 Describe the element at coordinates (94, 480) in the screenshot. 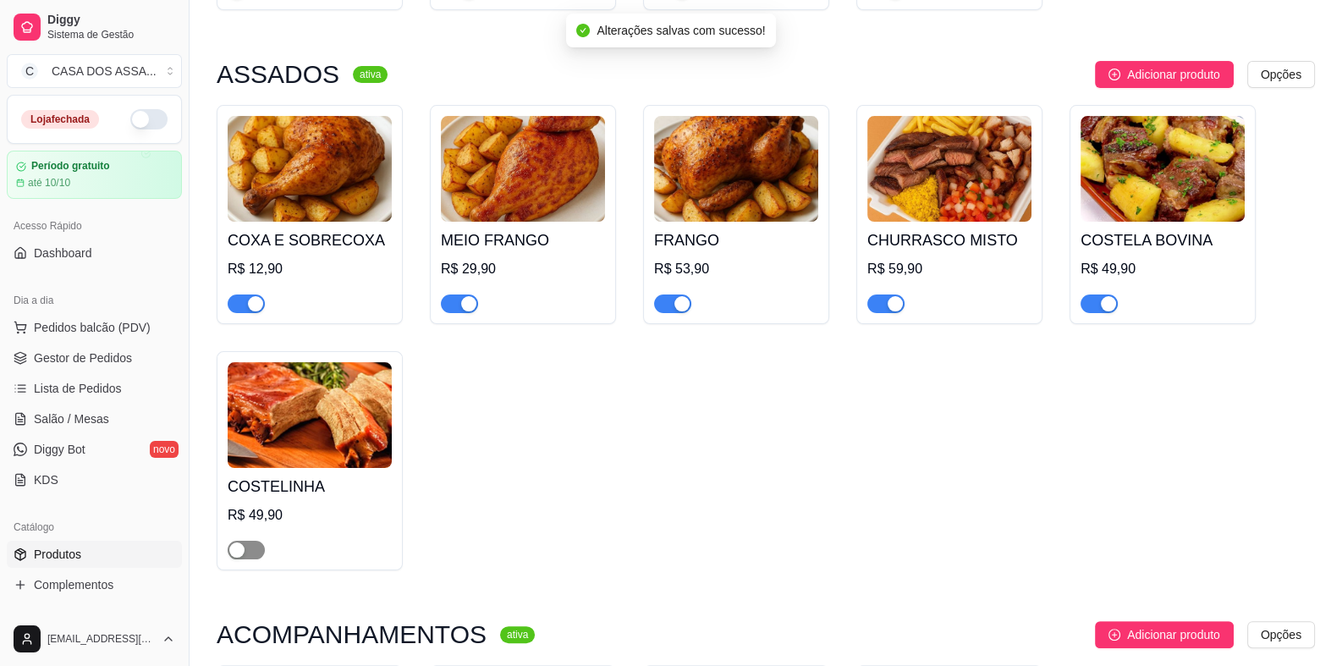

I see `a: KDS` at that location.